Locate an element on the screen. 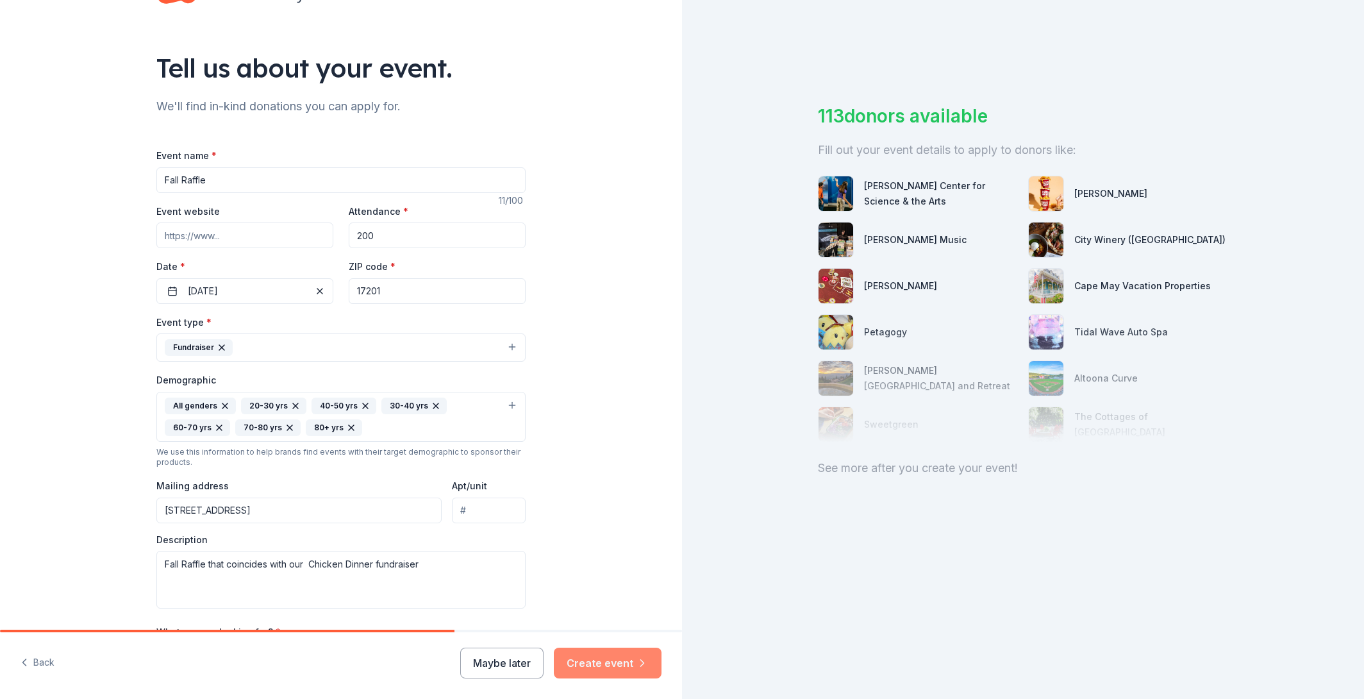  label: Description is located at coordinates (182, 540).